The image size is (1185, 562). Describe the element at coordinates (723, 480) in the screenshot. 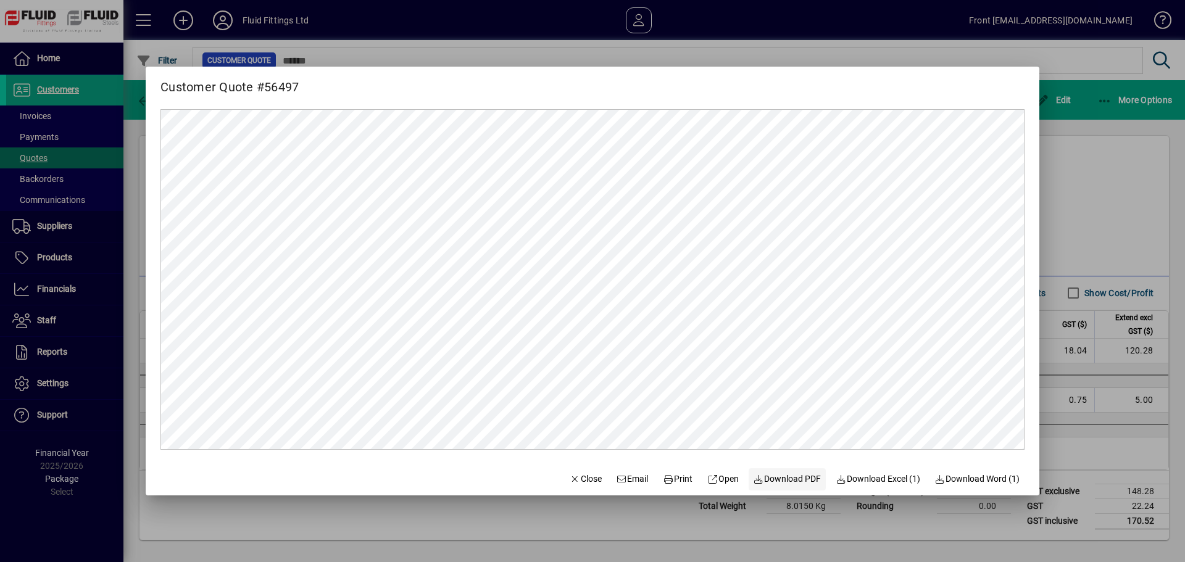

I see `a: Open` at that location.